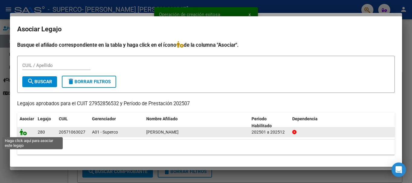 The width and height of the screenshot is (412, 183). I want to click on span: A01 - Superco, so click(105, 132).